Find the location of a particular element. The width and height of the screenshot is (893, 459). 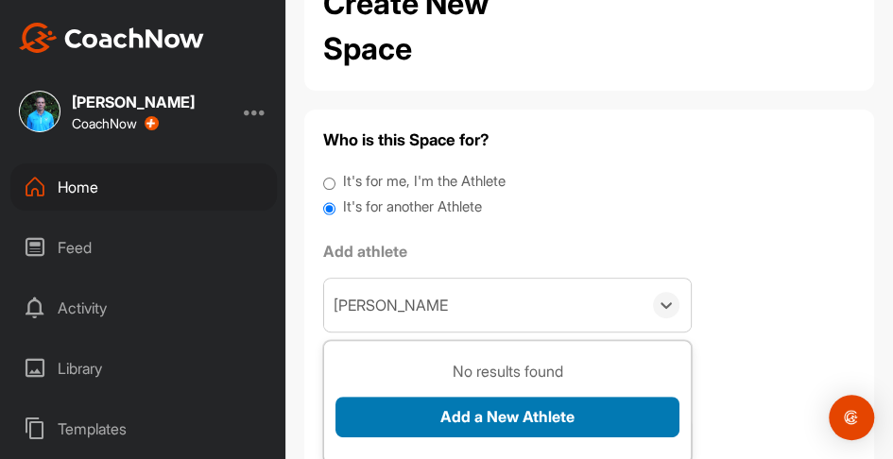

div: Home is located at coordinates (144, 187).